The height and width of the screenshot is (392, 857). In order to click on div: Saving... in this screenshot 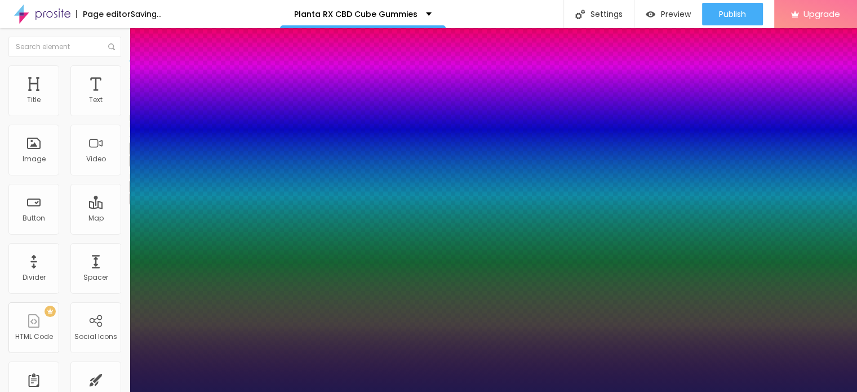, I will do `click(146, 14)`.